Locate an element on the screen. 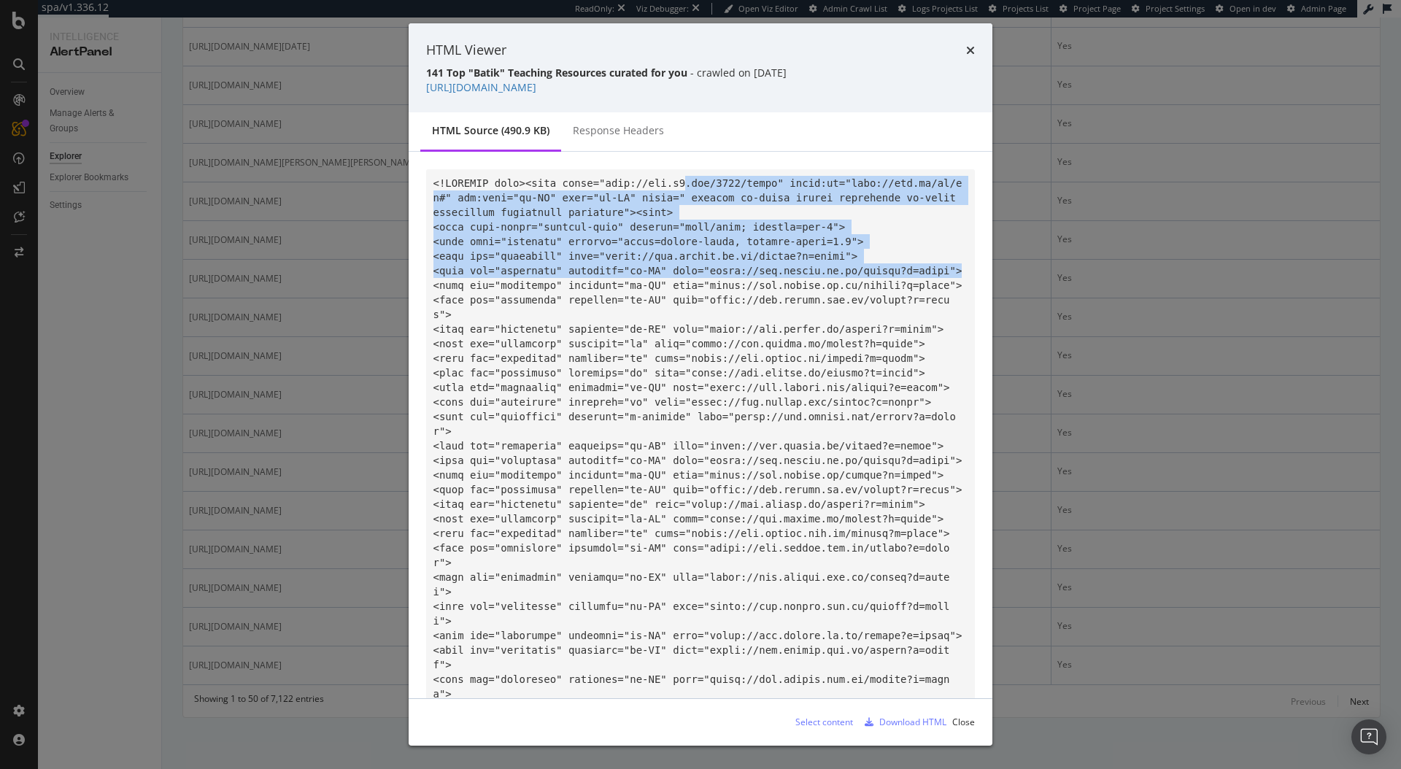 Image resolution: width=1401 pixels, height=769 pixels. div: Response Headers is located at coordinates (618, 131).